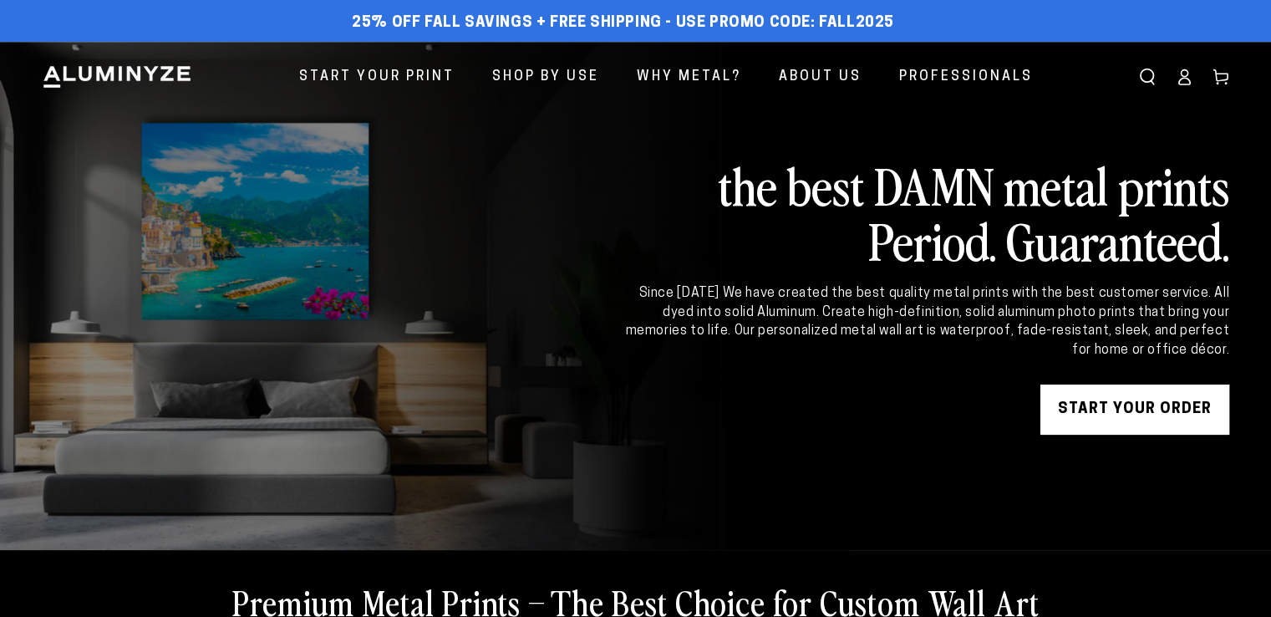 The width and height of the screenshot is (1271, 617). I want to click on a: Start Your Print, so click(377, 77).